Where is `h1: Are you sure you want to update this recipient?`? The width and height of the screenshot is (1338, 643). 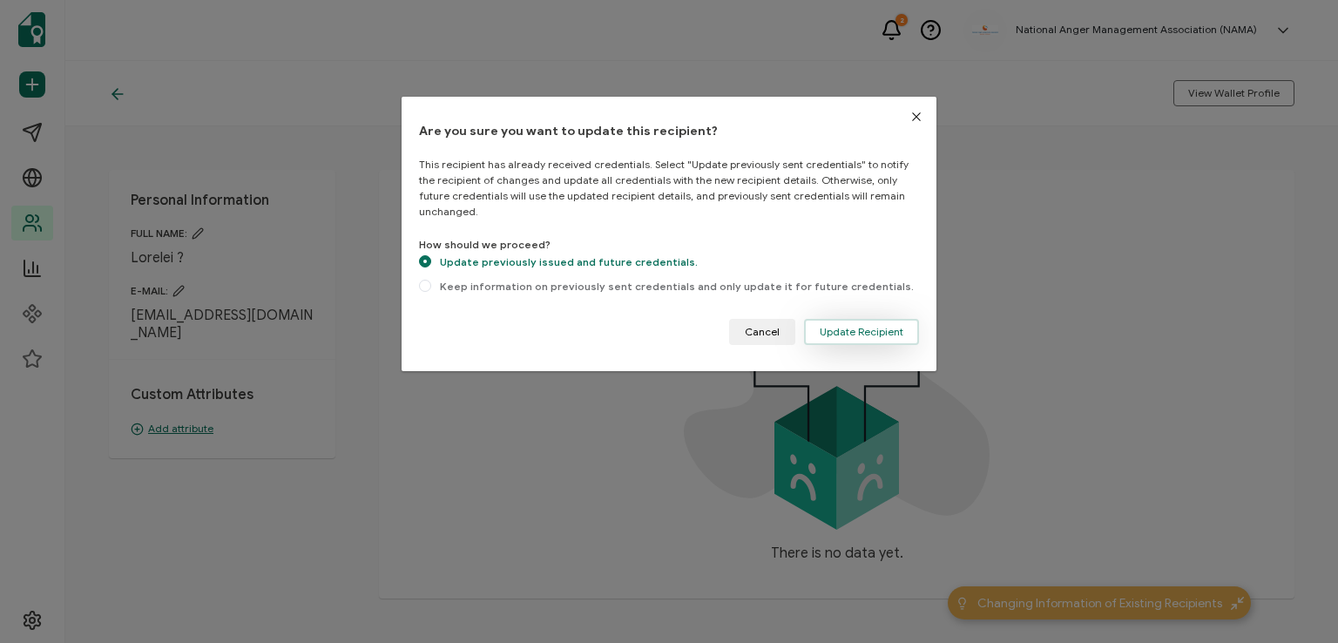
h1: Are you sure you want to update this recipient? is located at coordinates (669, 131).